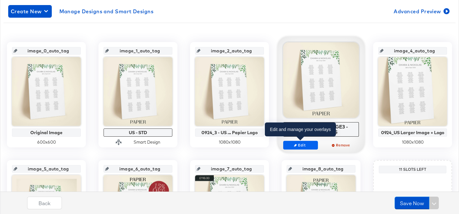 This screenshot has height=214, width=459. I want to click on button: Back, so click(45, 203).